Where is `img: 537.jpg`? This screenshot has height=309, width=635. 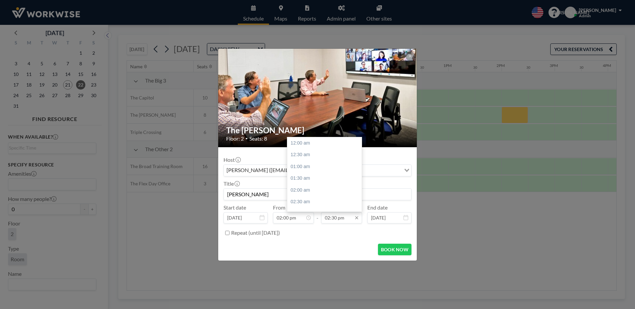 img: 537.jpg is located at coordinates (318, 98).